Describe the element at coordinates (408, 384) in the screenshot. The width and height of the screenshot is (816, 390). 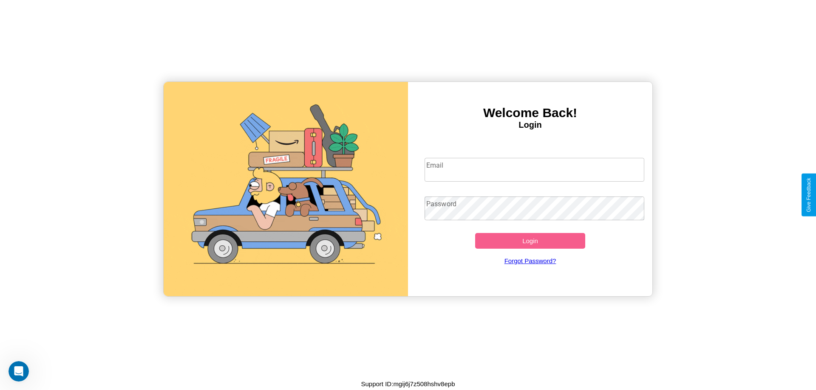
I see `p: Support ID: mgij6j7z508hshv8epb` at that location.